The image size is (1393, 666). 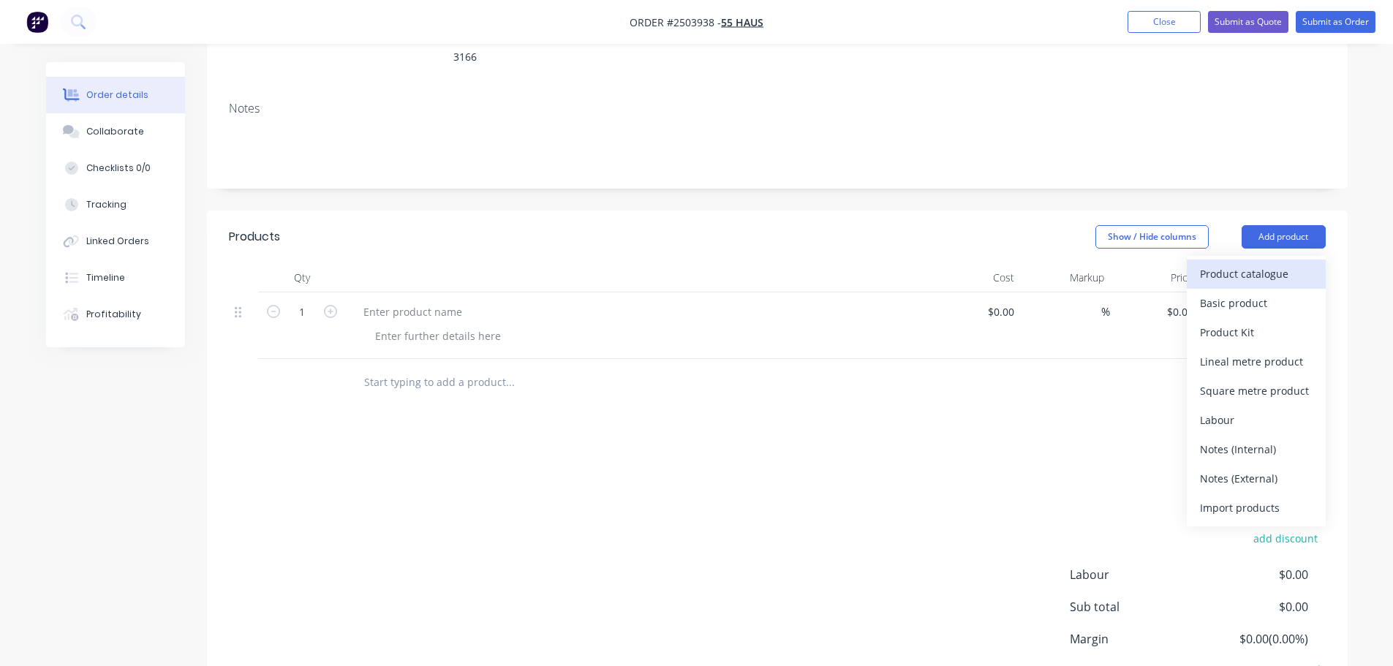 What do you see at coordinates (118, 241) in the screenshot?
I see `div: Linked Orders` at bounding box center [118, 241].